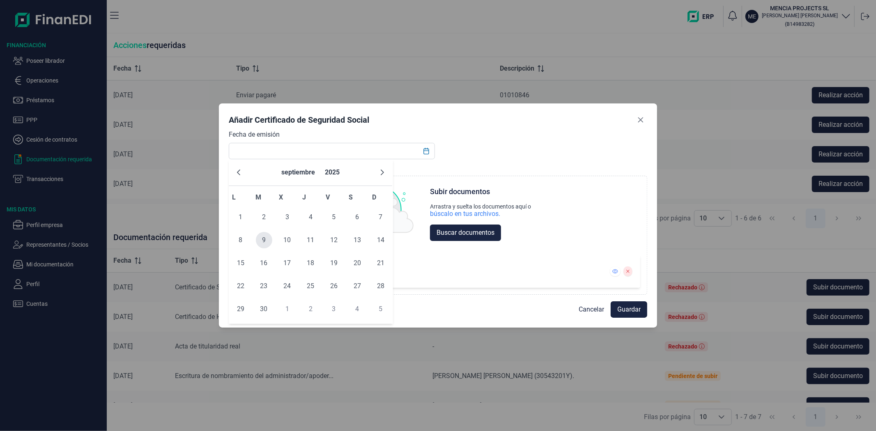 This screenshot has height=431, width=876. What do you see at coordinates (264, 309) in the screenshot?
I see `td: 30/09/2025` at bounding box center [264, 309].